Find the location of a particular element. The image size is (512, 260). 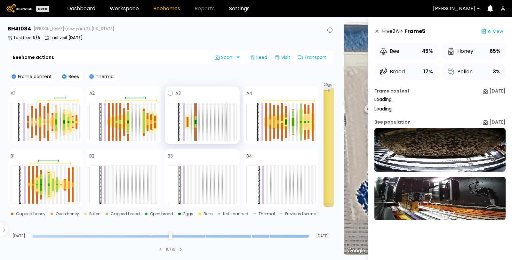

div: Open honey is located at coordinates (67, 214).